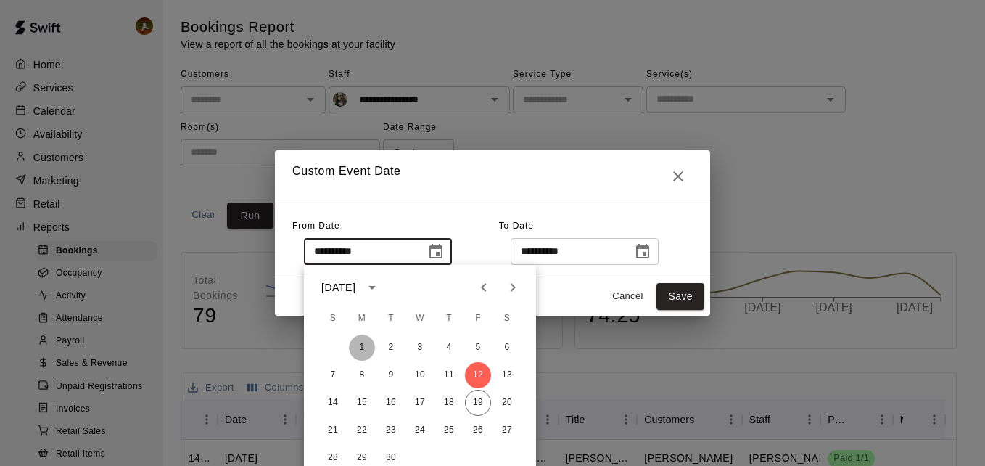 The width and height of the screenshot is (985, 466). I want to click on button: 20, so click(507, 403).